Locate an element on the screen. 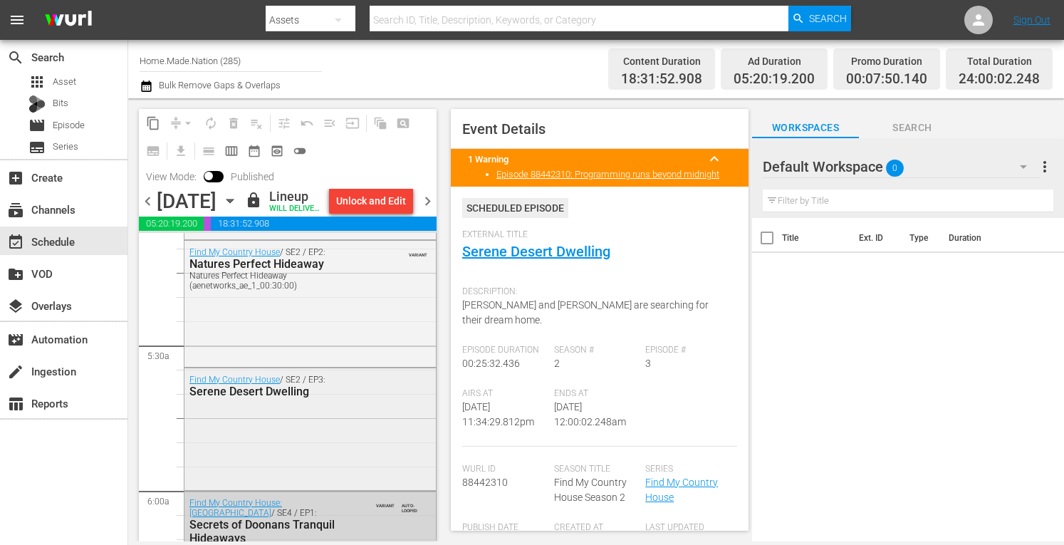 The image size is (1064, 545). span: Workspaces is located at coordinates (806, 127).